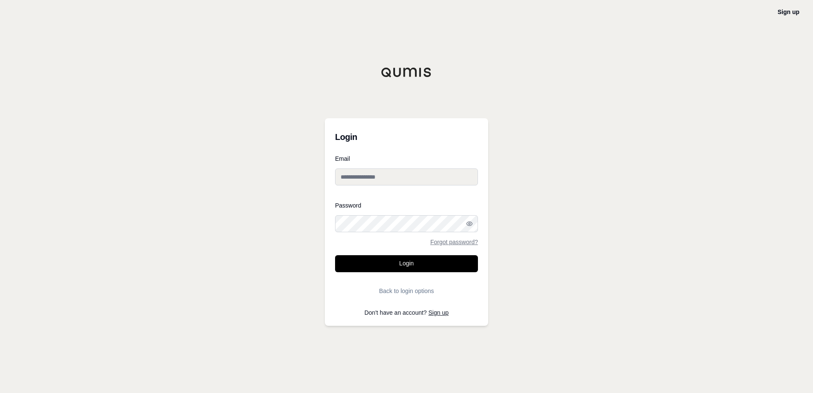 The width and height of the screenshot is (813, 393). Describe the element at coordinates (406, 264) in the screenshot. I see `button: Login` at that location.